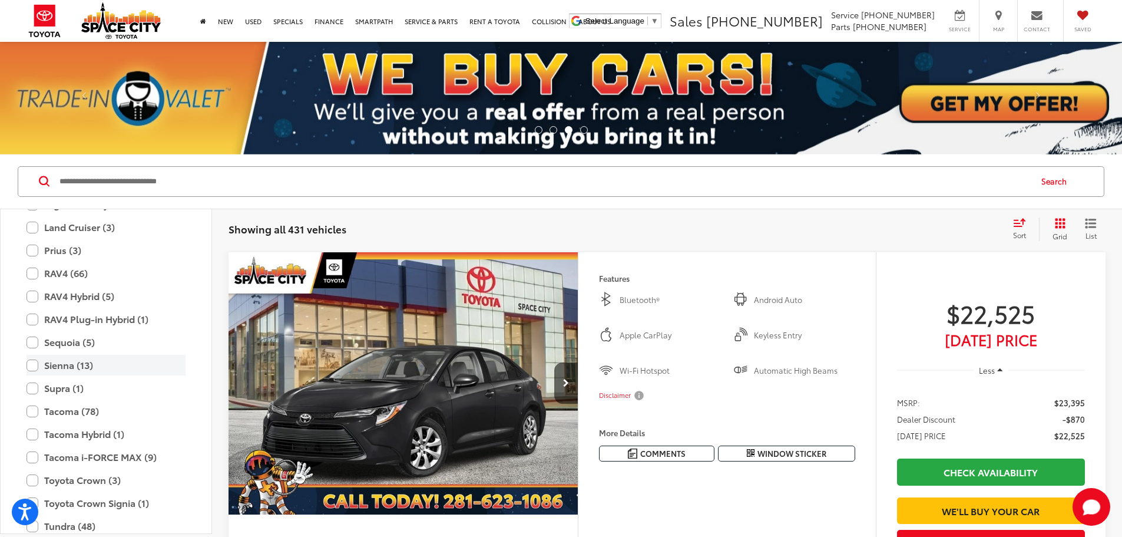  I want to click on span: Saved, so click(1083, 29).